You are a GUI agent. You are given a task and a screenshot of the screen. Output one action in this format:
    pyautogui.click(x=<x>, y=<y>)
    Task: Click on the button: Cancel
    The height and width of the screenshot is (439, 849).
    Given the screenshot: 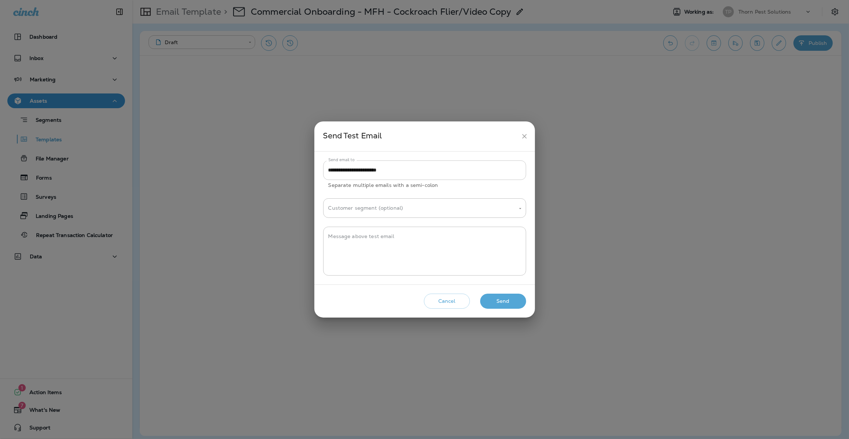 What is the action you would take?
    pyautogui.click(x=447, y=301)
    